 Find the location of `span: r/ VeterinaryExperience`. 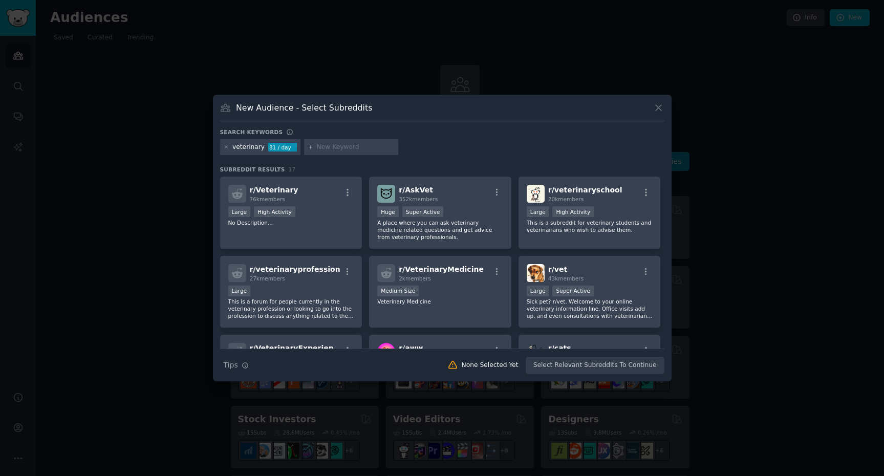

span: r/ VeterinaryExperience is located at coordinates (296, 348).